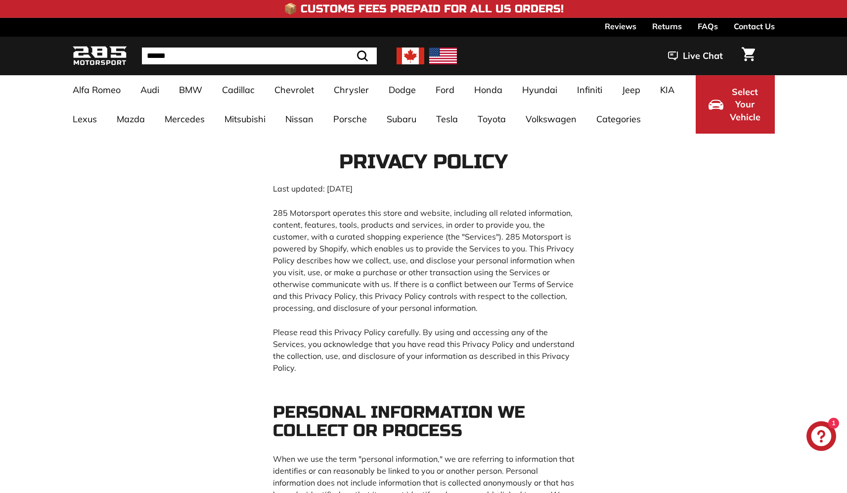  I want to click on a: Reviews, so click(621, 26).